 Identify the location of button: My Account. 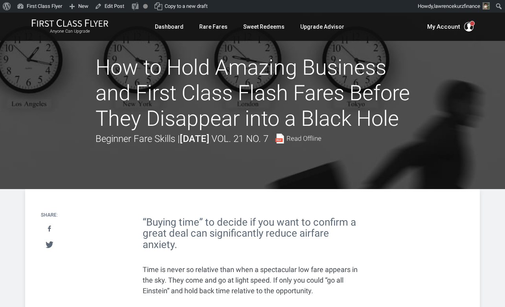
(451, 27).